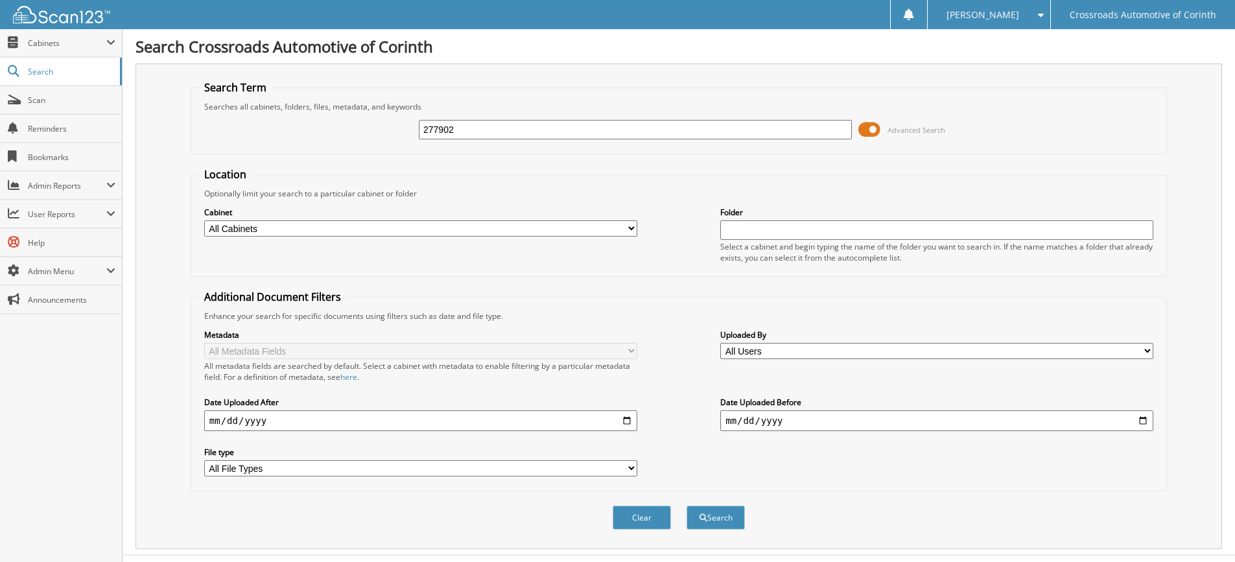 This screenshot has width=1235, height=562. Describe the element at coordinates (71, 128) in the screenshot. I see `span: Reminders` at that location.